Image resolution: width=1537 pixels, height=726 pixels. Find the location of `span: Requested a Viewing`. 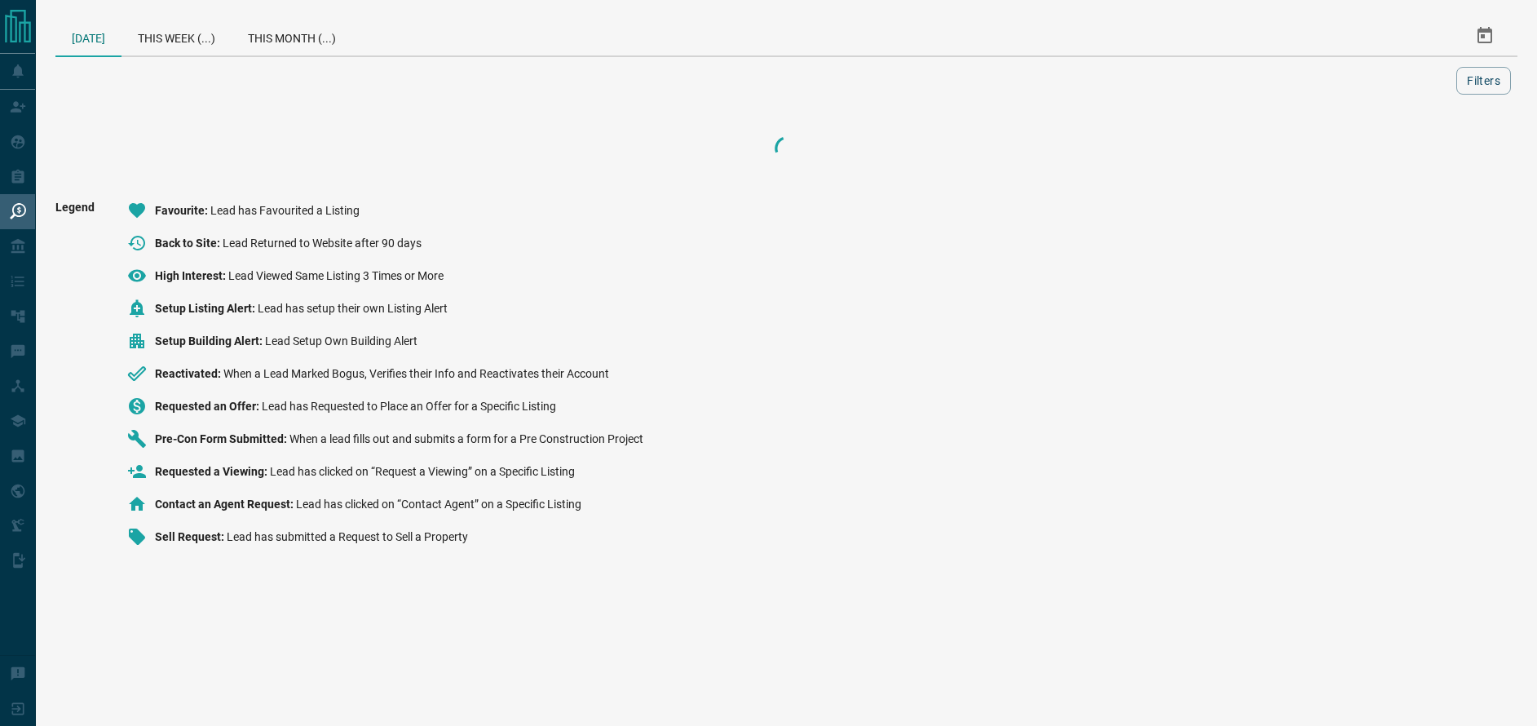

span: Requested a Viewing is located at coordinates (212, 471).